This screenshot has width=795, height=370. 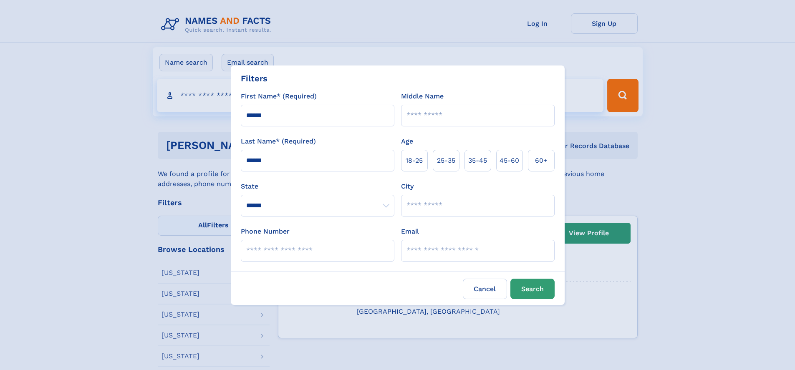 What do you see at coordinates (414, 161) in the screenshot?
I see `span: 18‑25` at bounding box center [414, 161].